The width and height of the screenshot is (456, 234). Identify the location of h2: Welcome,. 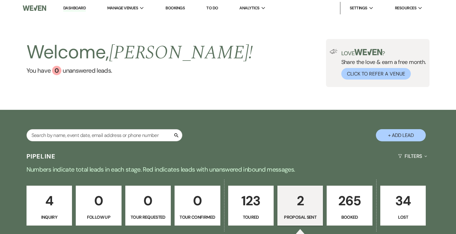
(140, 52).